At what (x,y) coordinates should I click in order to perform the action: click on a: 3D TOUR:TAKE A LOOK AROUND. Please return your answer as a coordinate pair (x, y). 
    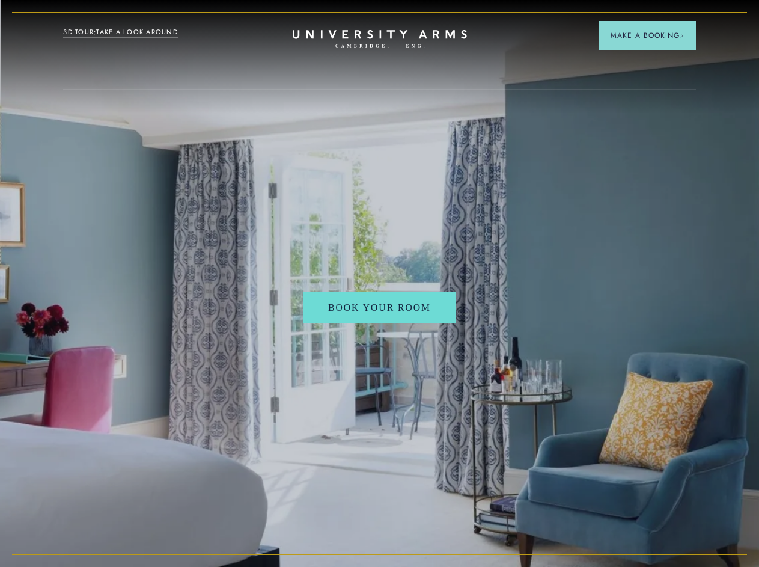
    Looking at the image, I should click on (120, 32).